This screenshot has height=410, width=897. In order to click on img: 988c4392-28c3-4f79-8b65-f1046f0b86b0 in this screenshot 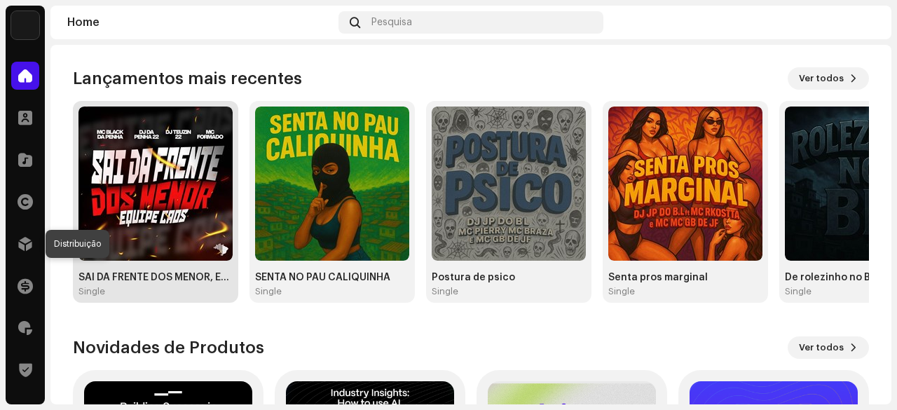, I will do `click(332, 184)`.